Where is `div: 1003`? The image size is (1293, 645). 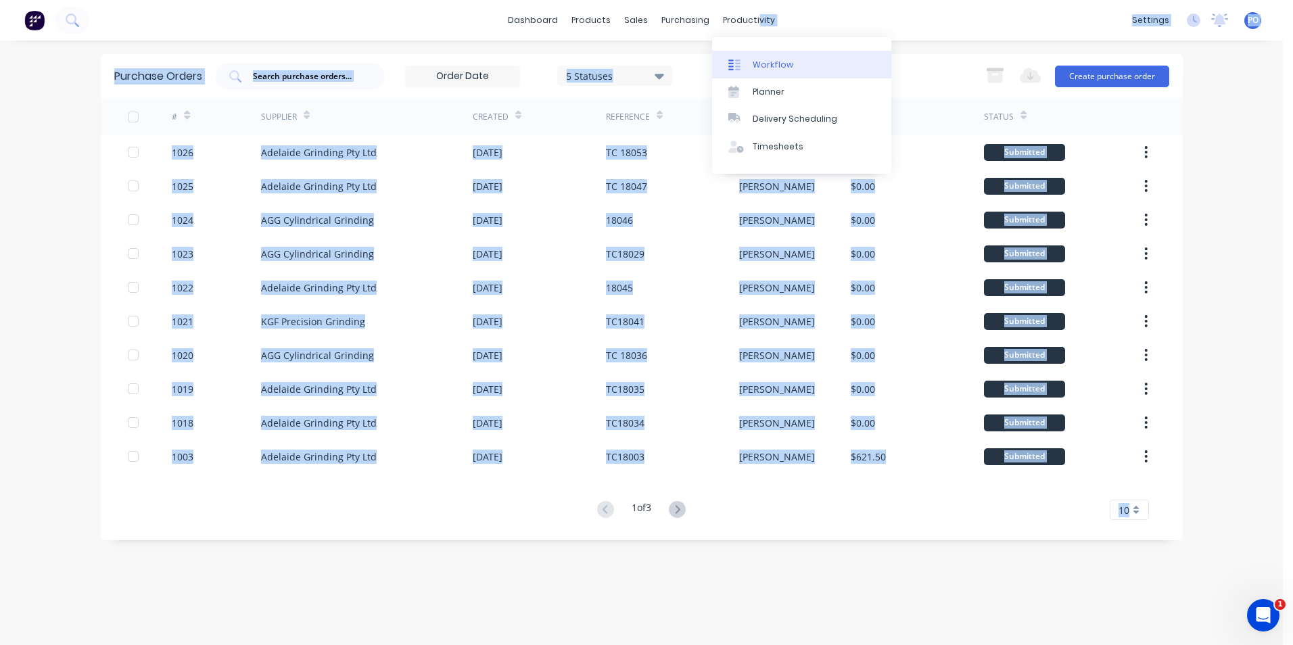
div: 1003 is located at coordinates (183, 456).